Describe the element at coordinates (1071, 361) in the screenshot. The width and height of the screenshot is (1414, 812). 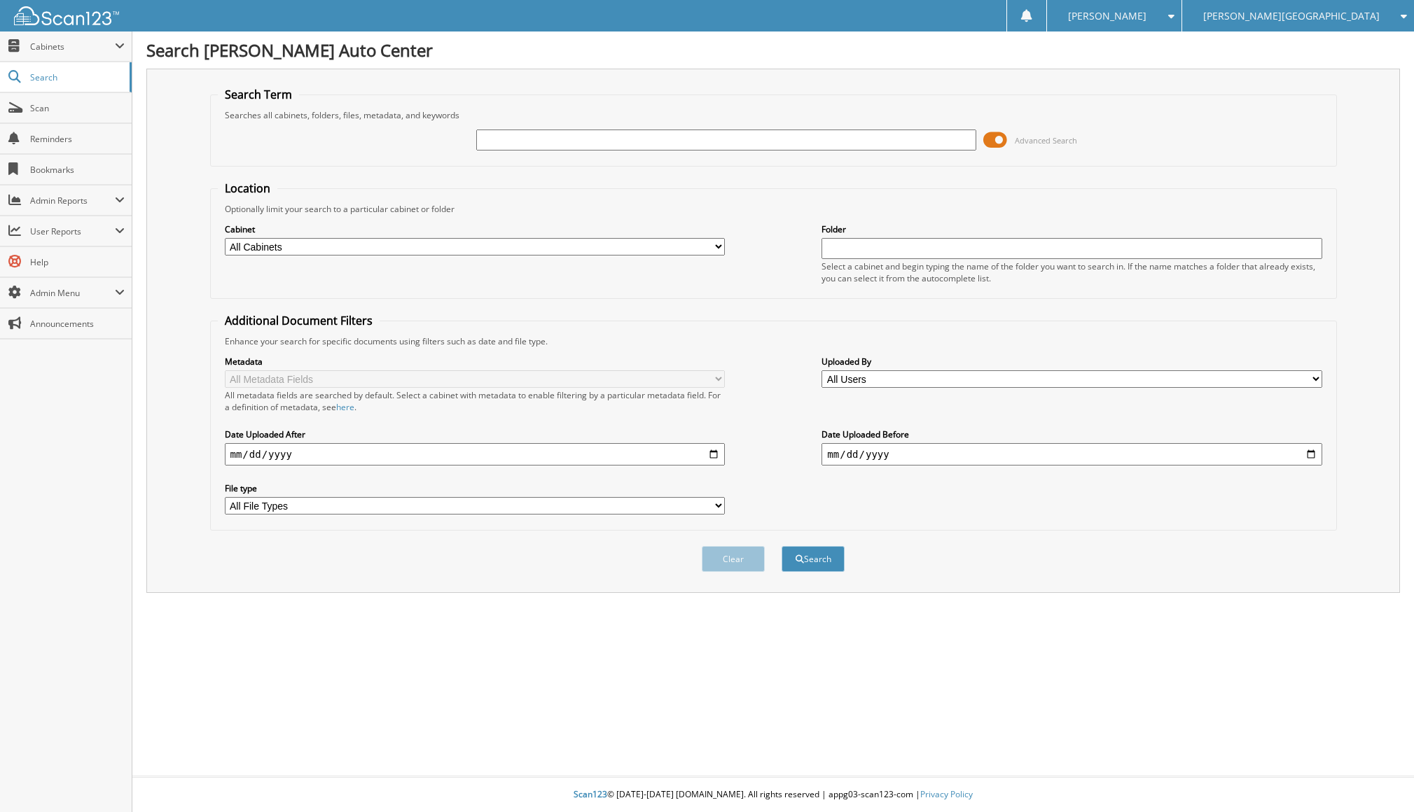
I see `label: Uploaded By` at that location.